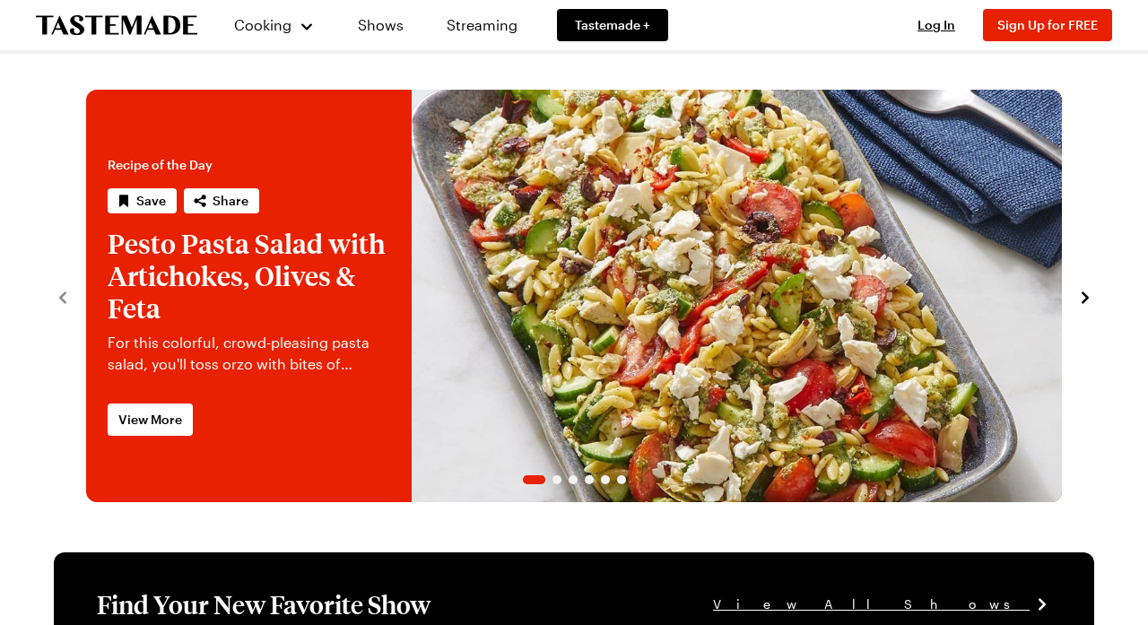 This screenshot has height=625, width=1148. I want to click on span: Go to slide 3, so click(573, 480).